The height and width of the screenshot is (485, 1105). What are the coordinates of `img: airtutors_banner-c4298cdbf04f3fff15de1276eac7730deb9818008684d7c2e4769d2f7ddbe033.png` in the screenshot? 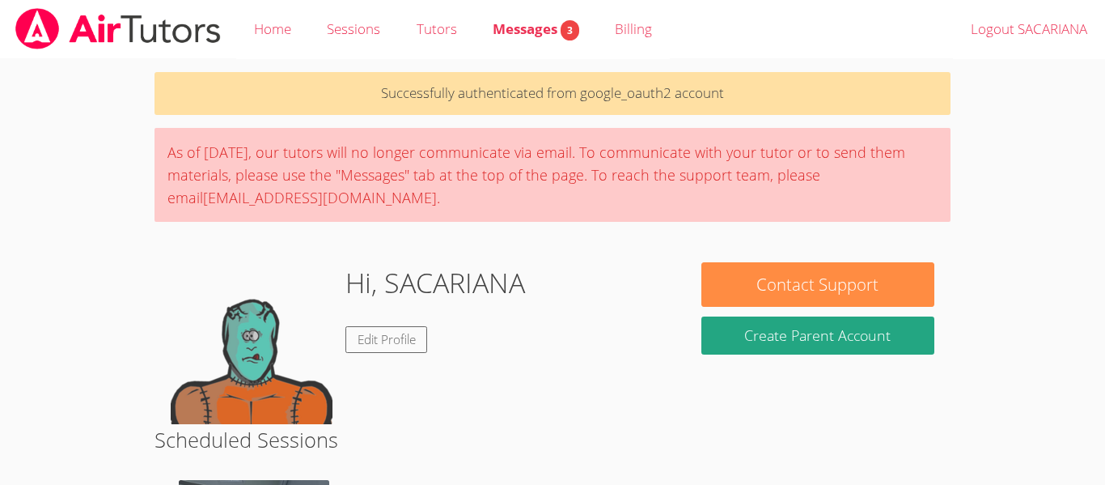 It's located at (118, 28).